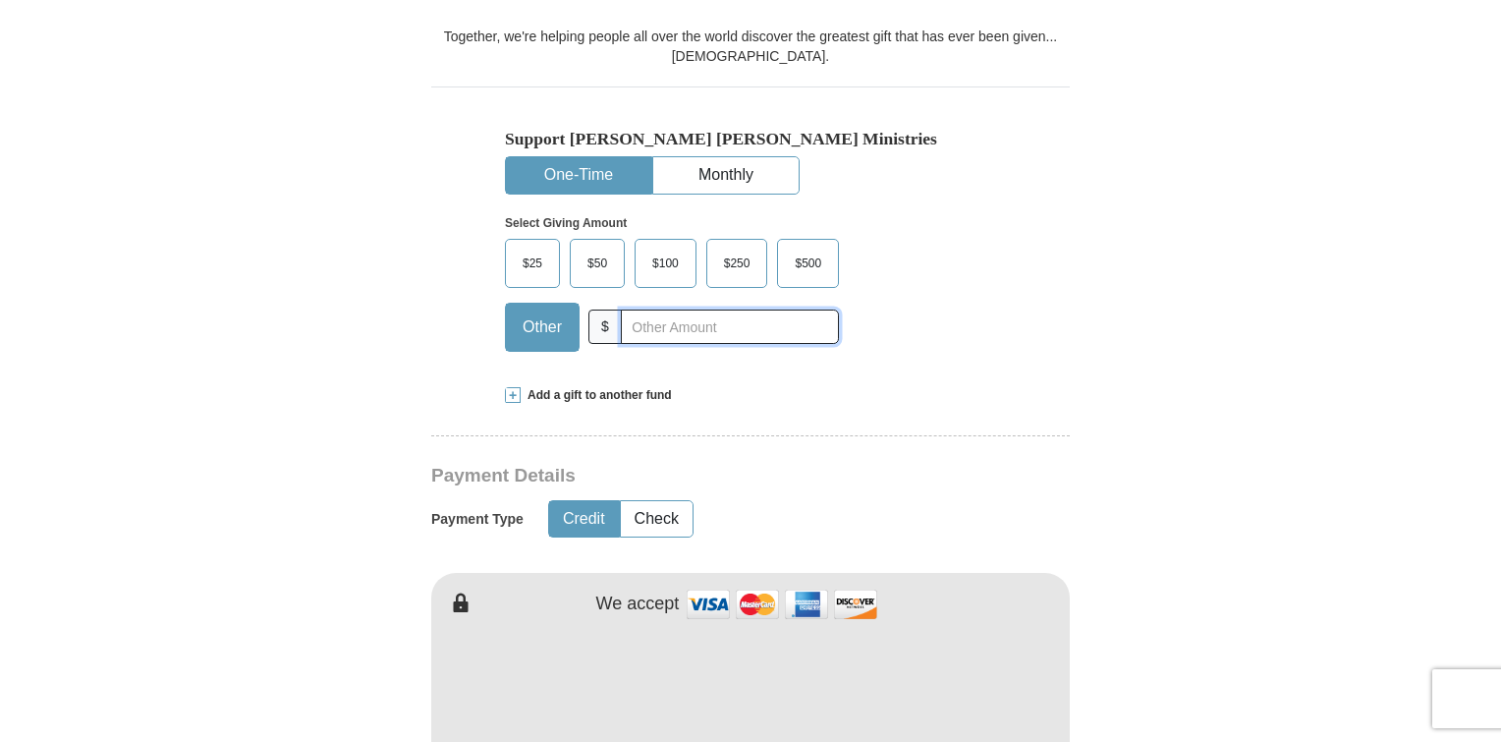  What do you see at coordinates (477, 519) in the screenshot?
I see `h5: Payment Type` at bounding box center [477, 519].